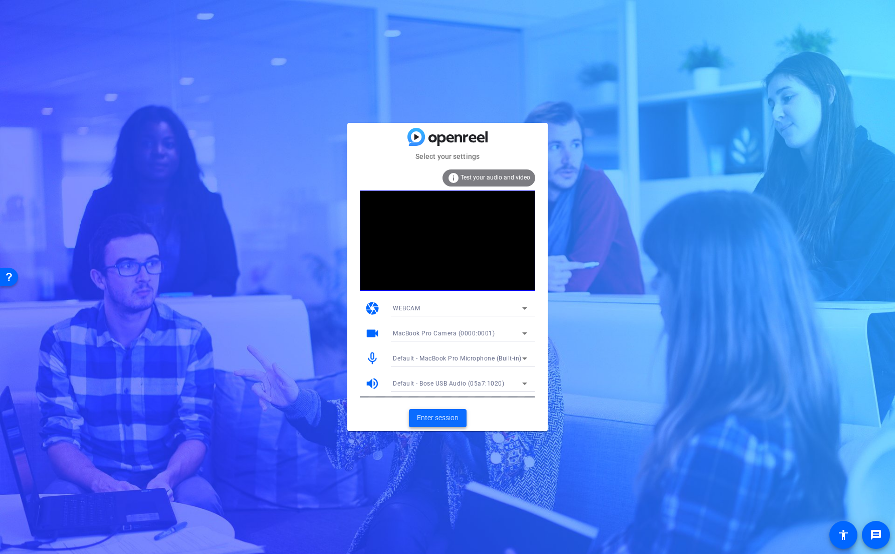  What do you see at coordinates (372, 383) in the screenshot?
I see `mat-icon: volume_up` at bounding box center [372, 383].